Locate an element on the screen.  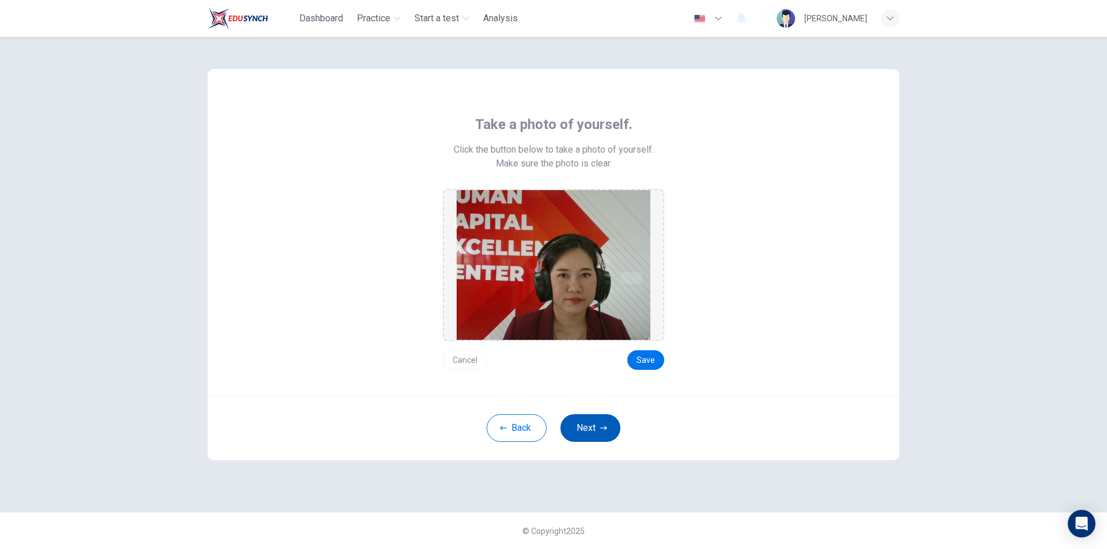
span: Click the button below to take a photo of yourself. is located at coordinates (553, 150).